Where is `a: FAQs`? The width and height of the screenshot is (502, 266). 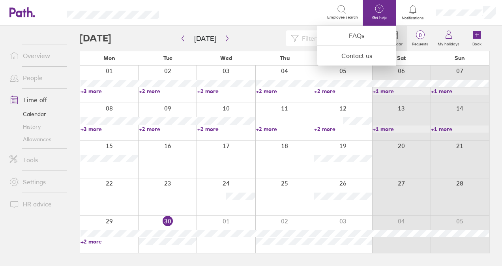 a: FAQs is located at coordinates (357, 36).